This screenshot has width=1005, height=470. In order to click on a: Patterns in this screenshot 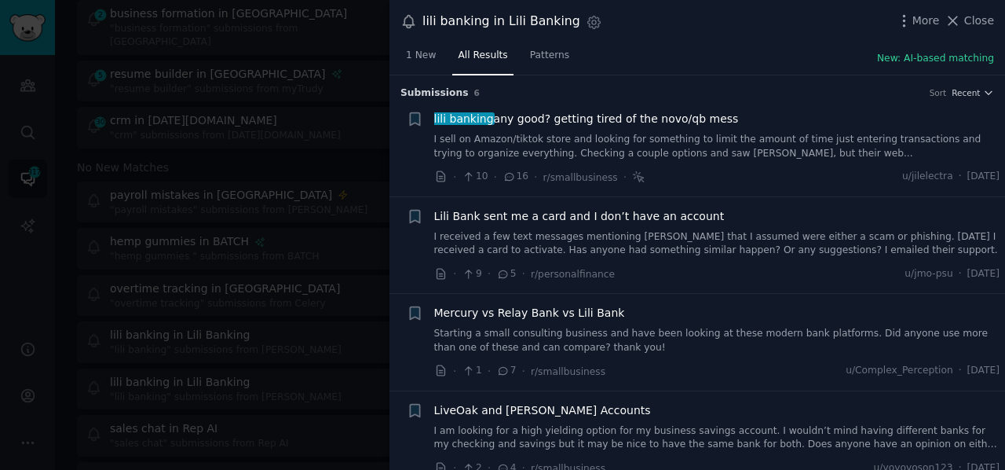, I will do `click(550, 59)`.